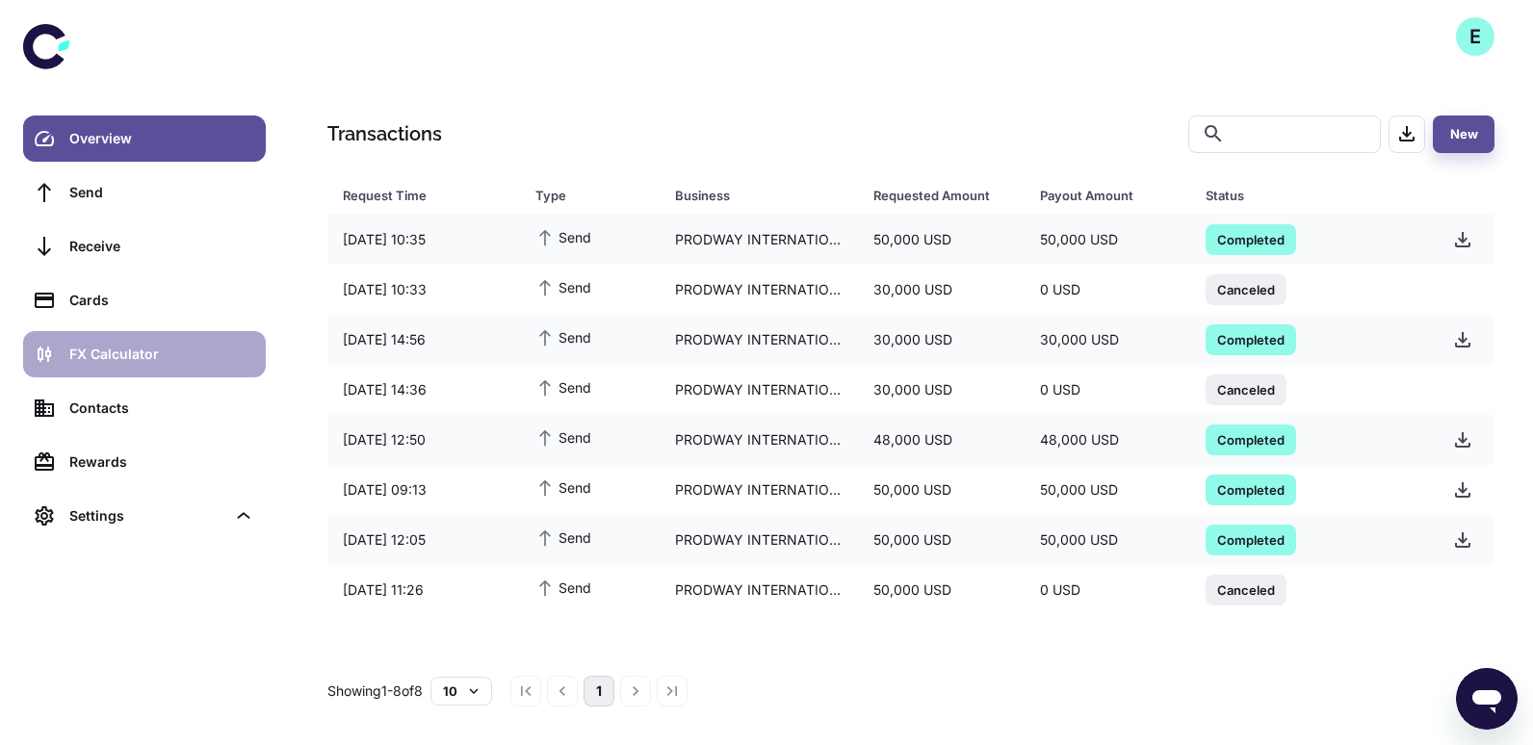  What do you see at coordinates (1099, 195) in the screenshot?
I see `div: Payout Amount` at bounding box center [1099, 195].